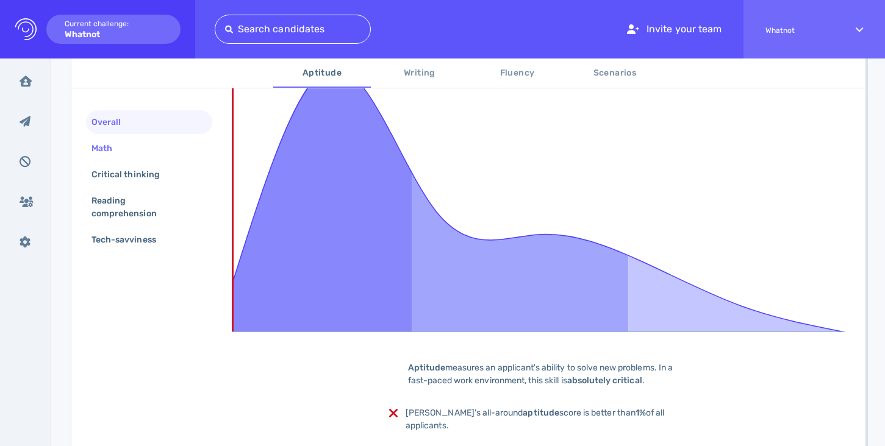 This screenshot has height=446, width=885. What do you see at coordinates (604, 381) in the screenshot?
I see `b: absolutely critical` at bounding box center [604, 381].